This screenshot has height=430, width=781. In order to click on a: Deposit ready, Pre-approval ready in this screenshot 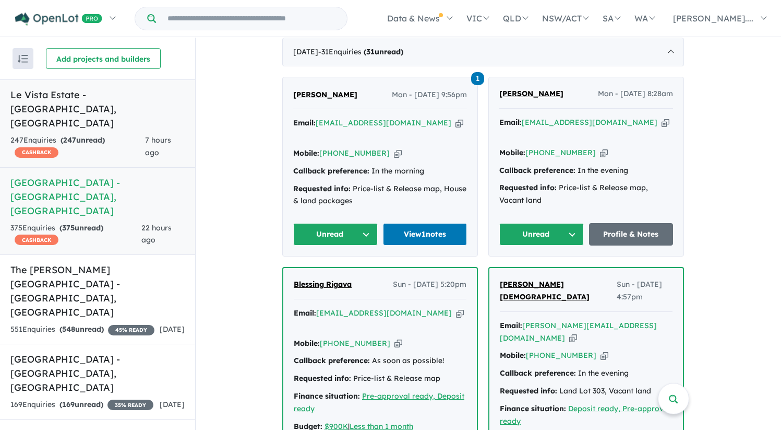, I will do `click(585, 414)`.